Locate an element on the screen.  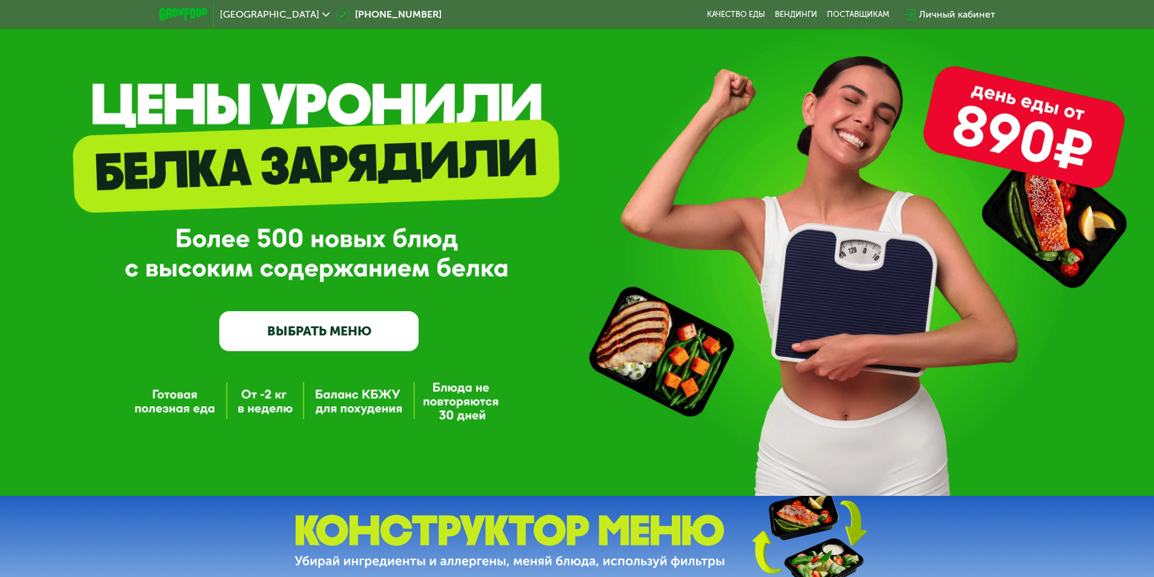
a: Качество еды is located at coordinates (736, 15).